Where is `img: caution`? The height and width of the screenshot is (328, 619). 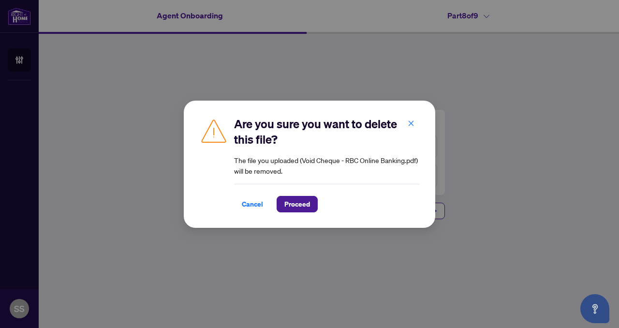
img: caution is located at coordinates (214, 130).